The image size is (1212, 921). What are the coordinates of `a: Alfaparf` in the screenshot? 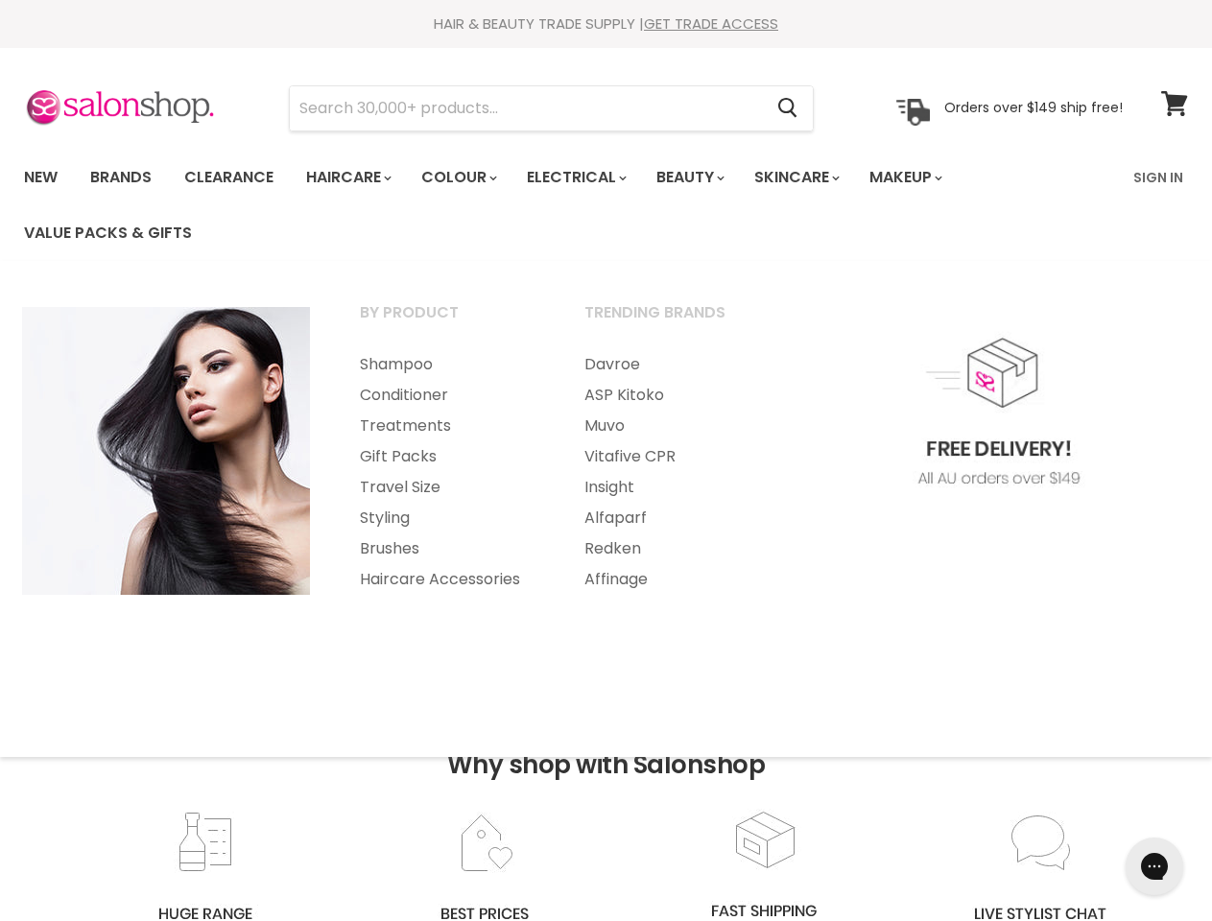 It's located at (671, 518).